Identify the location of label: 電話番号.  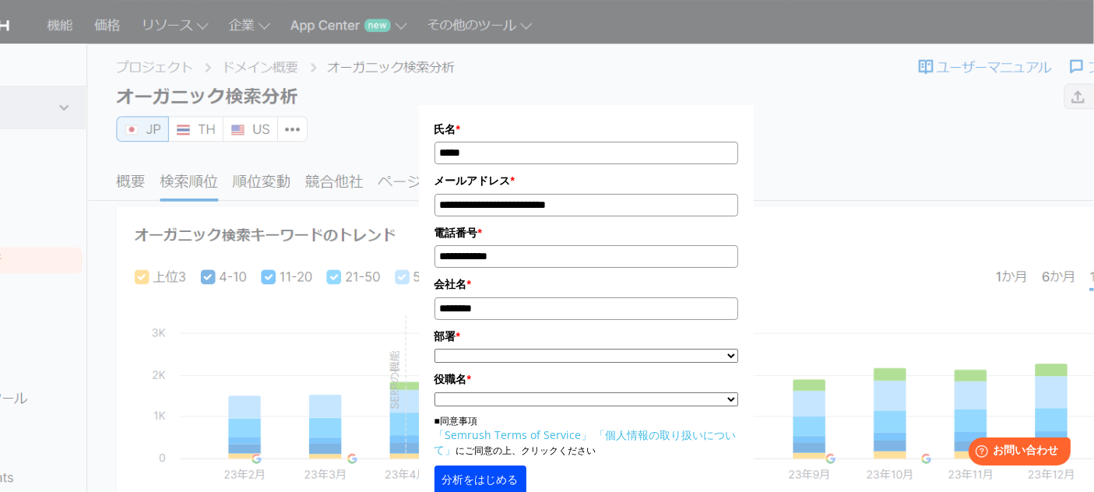
(586, 233).